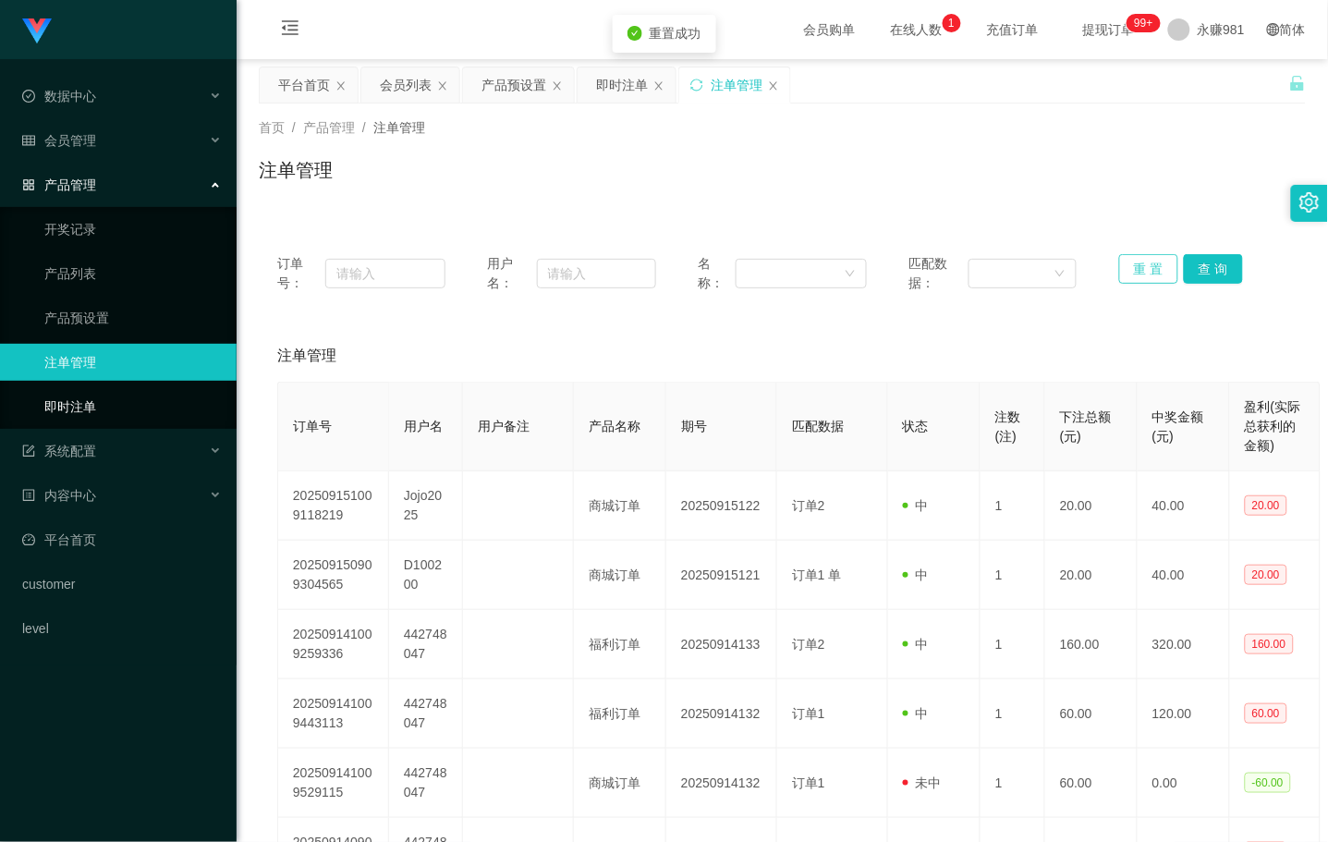 This screenshot has height=842, width=1328. I want to click on td: 202509150909304565, so click(334, 575).